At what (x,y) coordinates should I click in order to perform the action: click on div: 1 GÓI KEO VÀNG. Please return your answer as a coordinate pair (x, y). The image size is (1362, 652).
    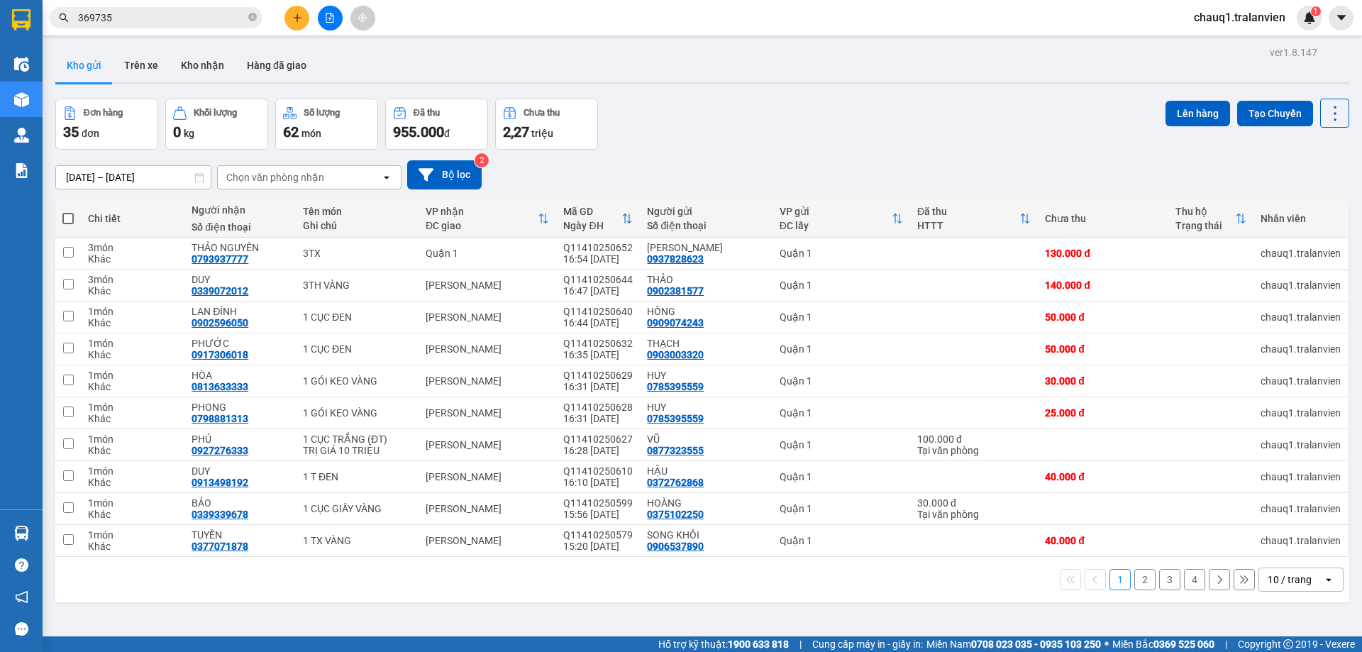
    Looking at the image, I should click on (357, 413).